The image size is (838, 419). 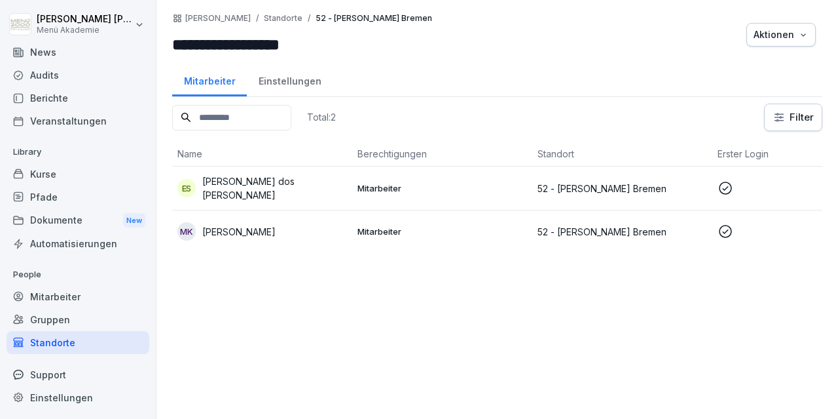 I want to click on a: DokumenteNew, so click(x=78, y=220).